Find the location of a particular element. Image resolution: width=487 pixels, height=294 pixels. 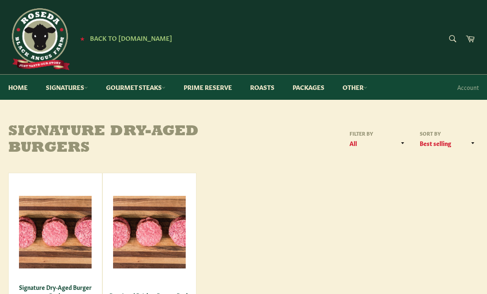

a: Signatures is located at coordinates (67, 87).